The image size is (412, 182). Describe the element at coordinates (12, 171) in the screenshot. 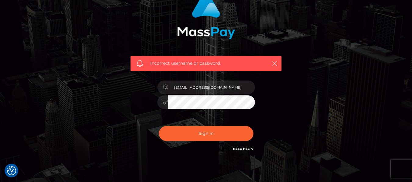

I see `img: Revisit consent button` at that location.